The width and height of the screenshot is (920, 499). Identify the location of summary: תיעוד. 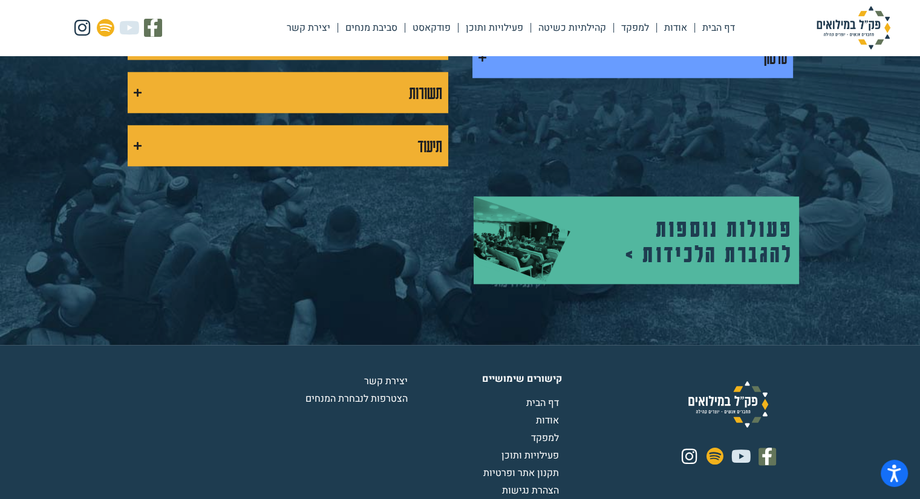
(288, 146).